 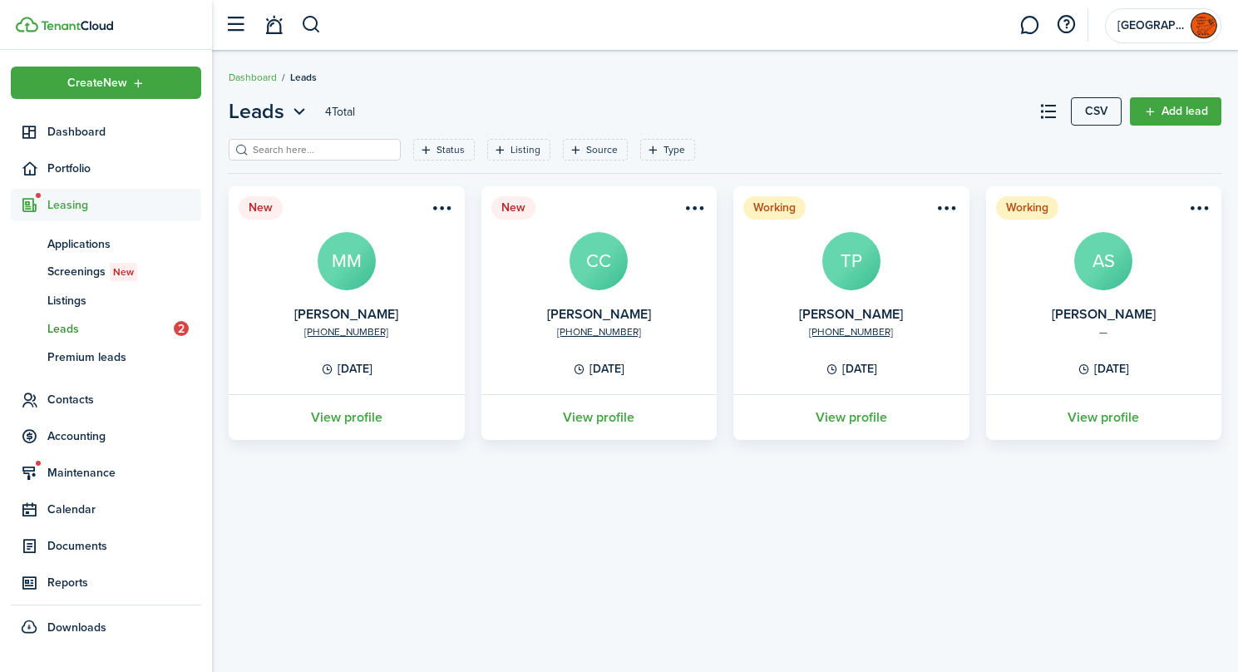 I want to click on span: Portfolio, so click(x=124, y=168).